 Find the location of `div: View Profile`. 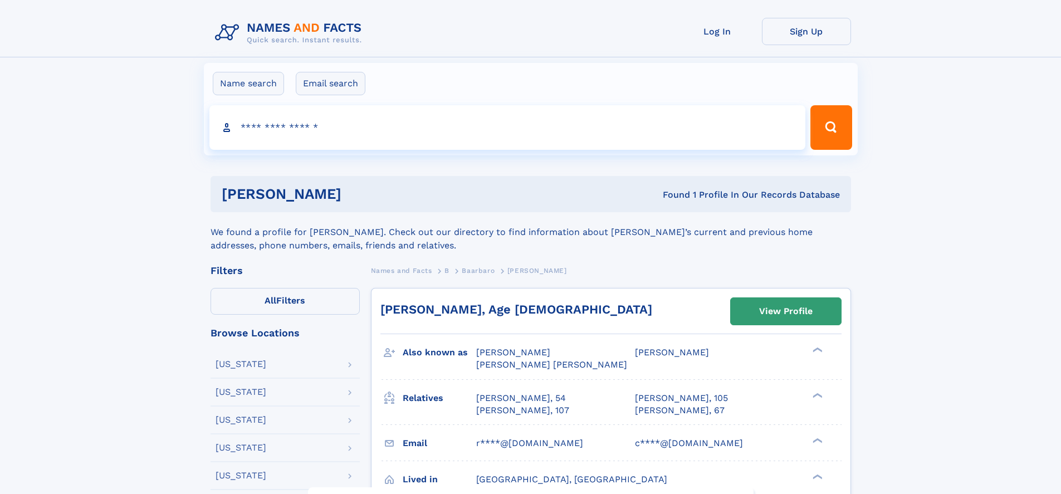

div: View Profile is located at coordinates (786, 311).